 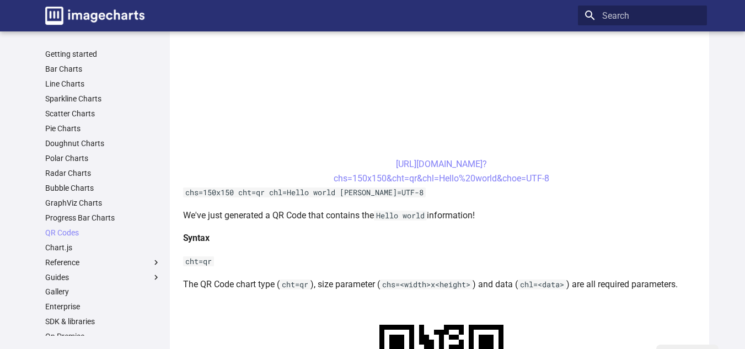 I want to click on a: Bubble Charts, so click(x=103, y=188).